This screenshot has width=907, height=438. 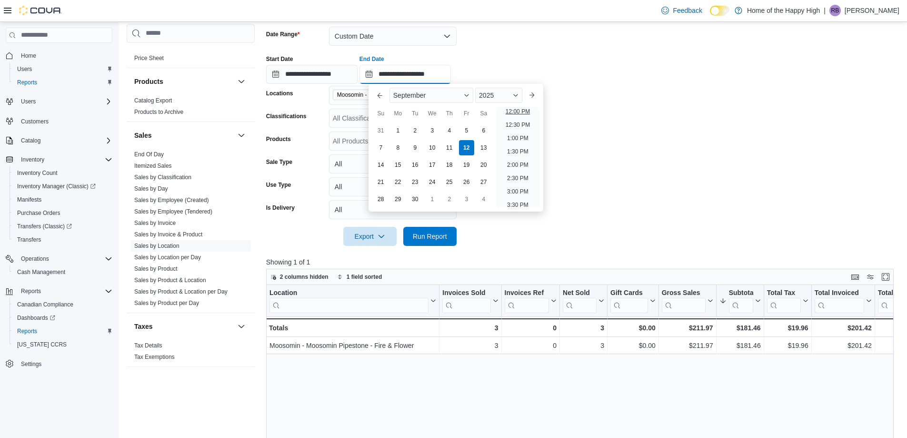 What do you see at coordinates (181, 292) in the screenshot?
I see `a: Sales by Product & Location per Day` at bounding box center [181, 292].